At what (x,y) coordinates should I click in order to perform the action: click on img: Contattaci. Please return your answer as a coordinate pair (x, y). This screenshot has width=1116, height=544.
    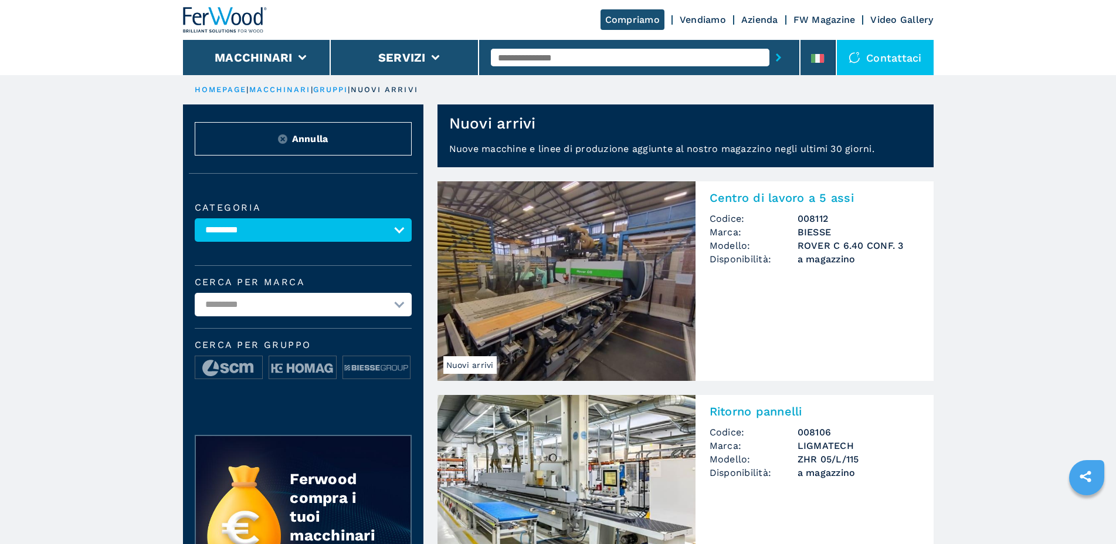
    Looking at the image, I should click on (855, 57).